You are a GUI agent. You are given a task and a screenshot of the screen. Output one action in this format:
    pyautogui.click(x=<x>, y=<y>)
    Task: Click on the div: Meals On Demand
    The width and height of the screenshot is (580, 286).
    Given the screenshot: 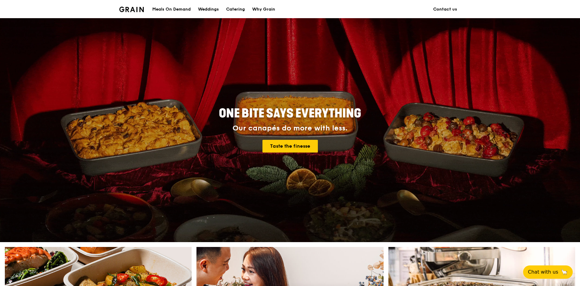 What is the action you would take?
    pyautogui.click(x=171, y=9)
    